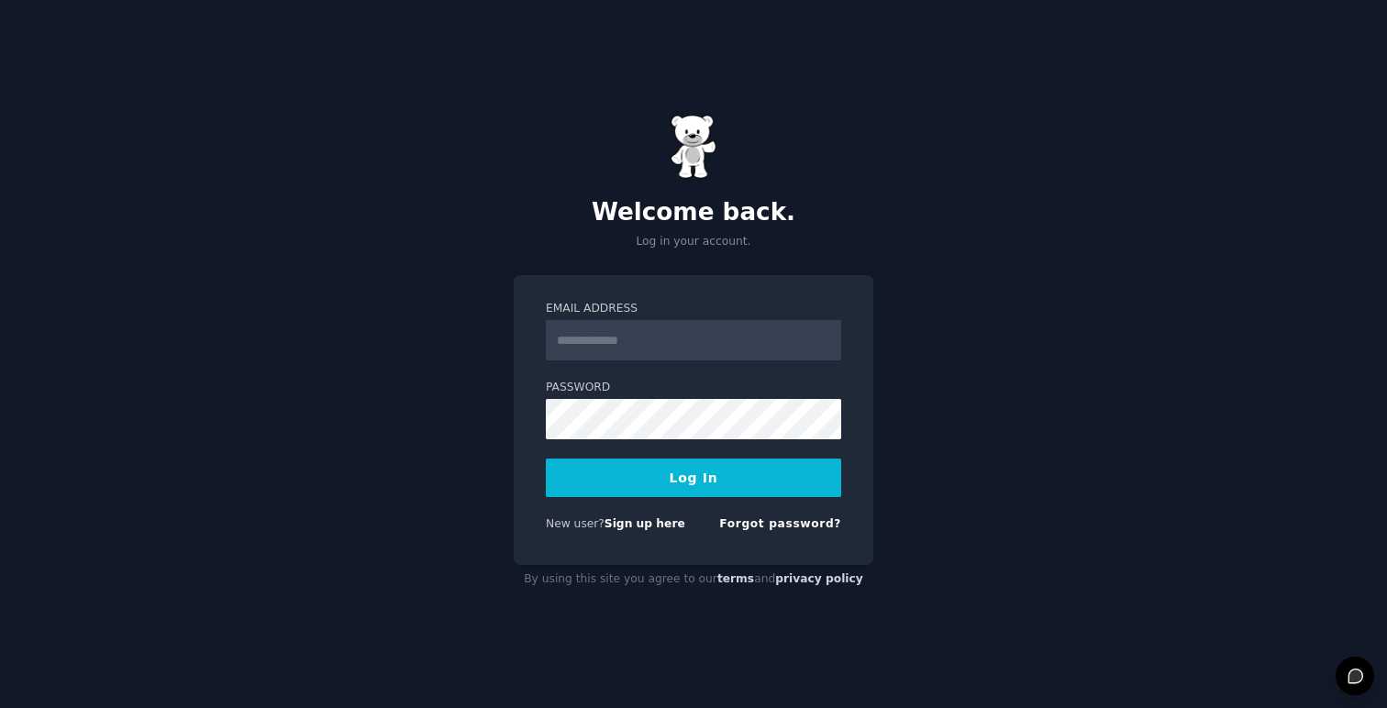  I want to click on a: privacy policy, so click(819, 579).